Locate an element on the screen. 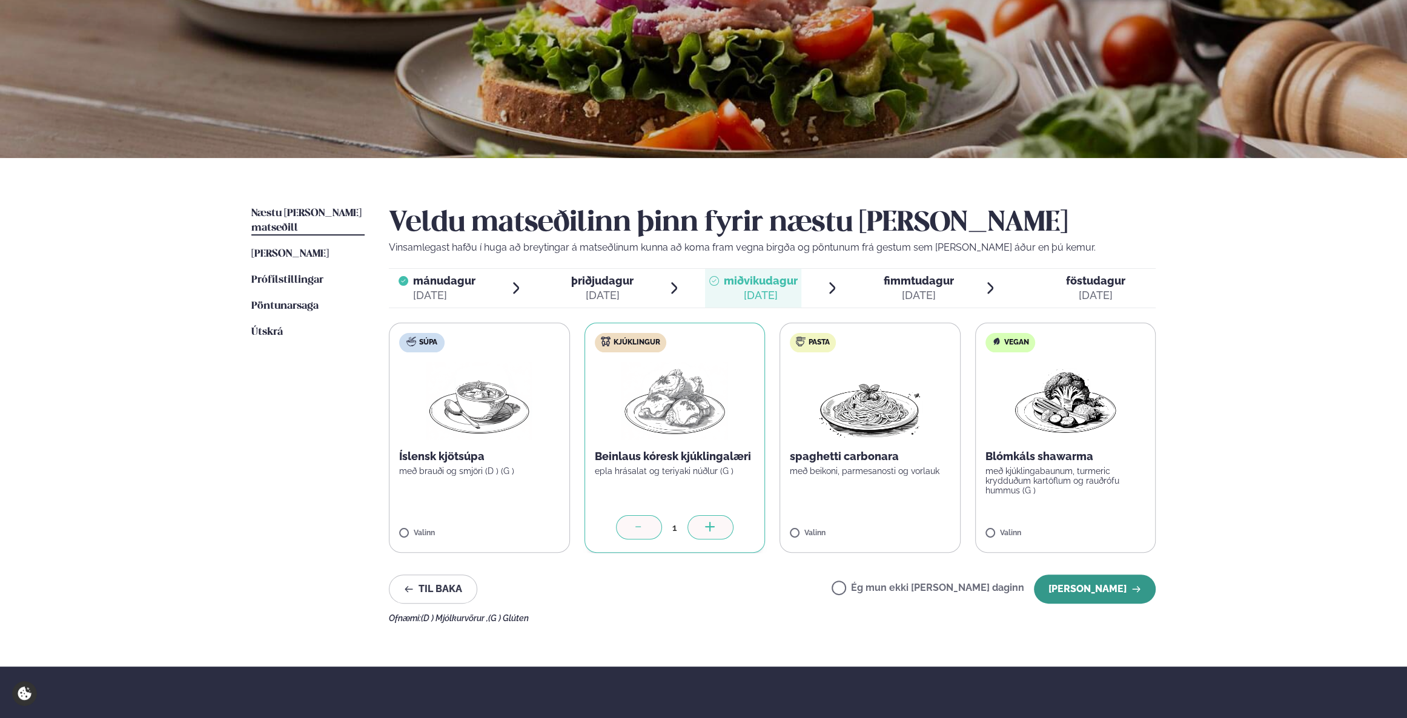 This screenshot has height=718, width=1407. span: (G ) Glúten is located at coordinates (508, 618).